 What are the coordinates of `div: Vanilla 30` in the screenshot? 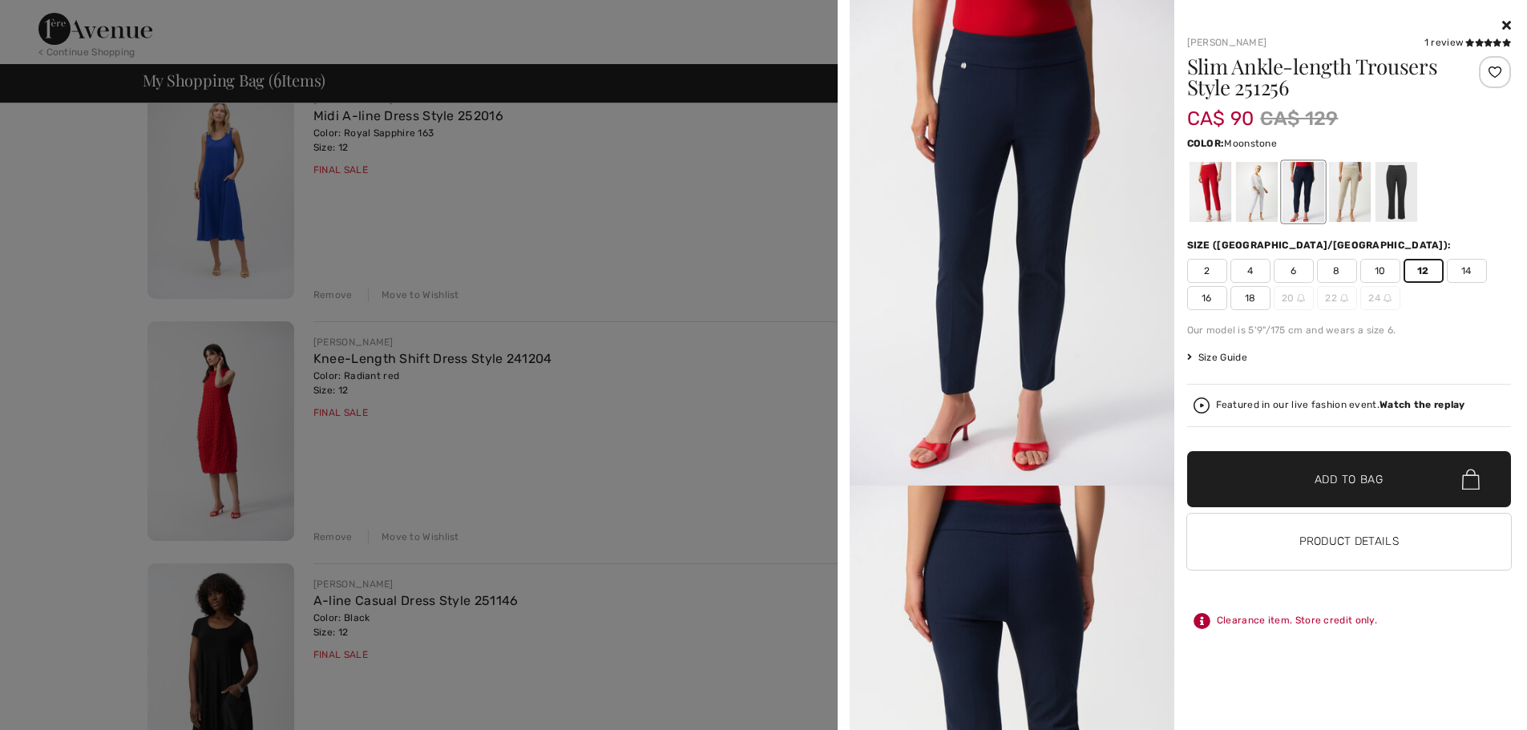 It's located at (1256, 192).